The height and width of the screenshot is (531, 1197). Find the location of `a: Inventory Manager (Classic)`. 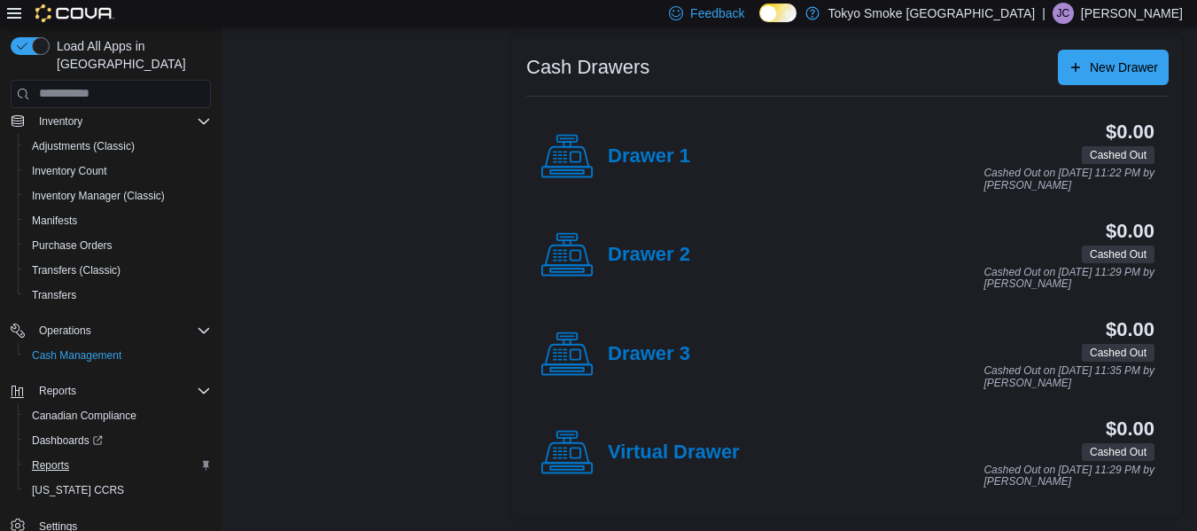

a: Inventory Manager (Classic) is located at coordinates (98, 196).